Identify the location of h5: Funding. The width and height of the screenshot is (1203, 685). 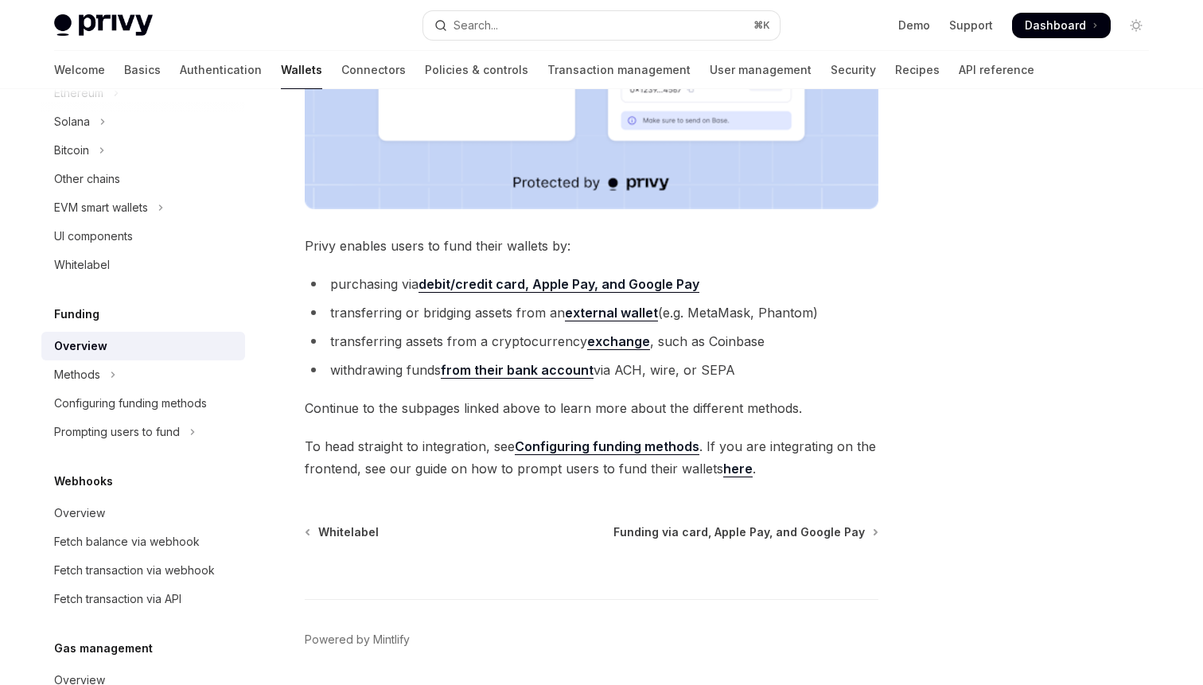
(76, 314).